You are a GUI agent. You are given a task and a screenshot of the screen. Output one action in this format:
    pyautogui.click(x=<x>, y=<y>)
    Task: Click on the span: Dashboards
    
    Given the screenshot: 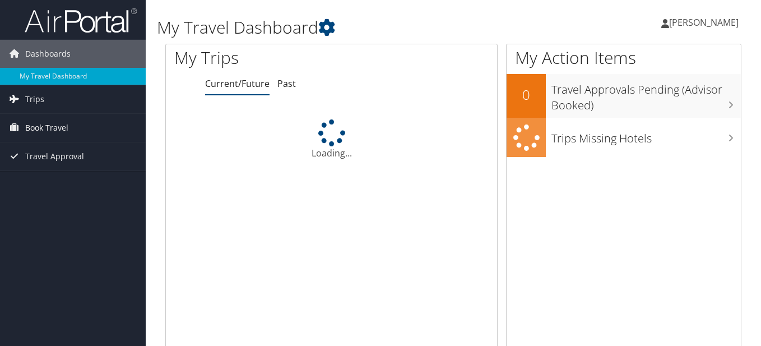 What is the action you would take?
    pyautogui.click(x=48, y=54)
    